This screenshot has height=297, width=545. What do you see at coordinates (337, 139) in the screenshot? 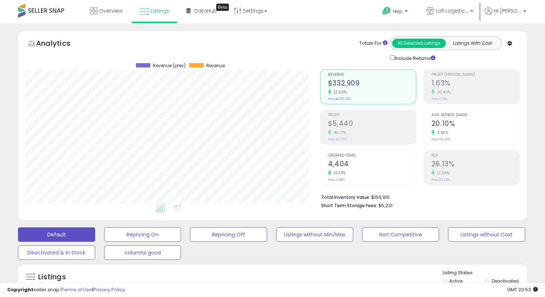
I see `small: Prev: $3,706` at bounding box center [337, 139].